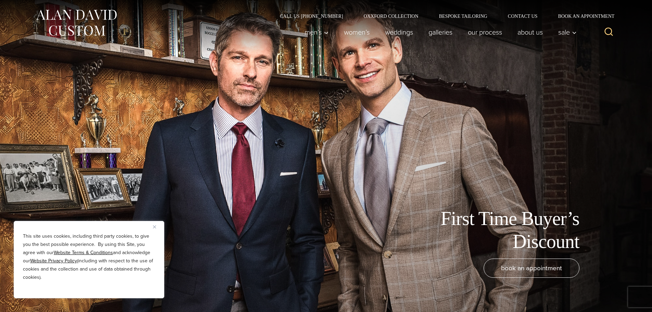 The image size is (652, 312). I want to click on span: Sale, so click(568, 32).